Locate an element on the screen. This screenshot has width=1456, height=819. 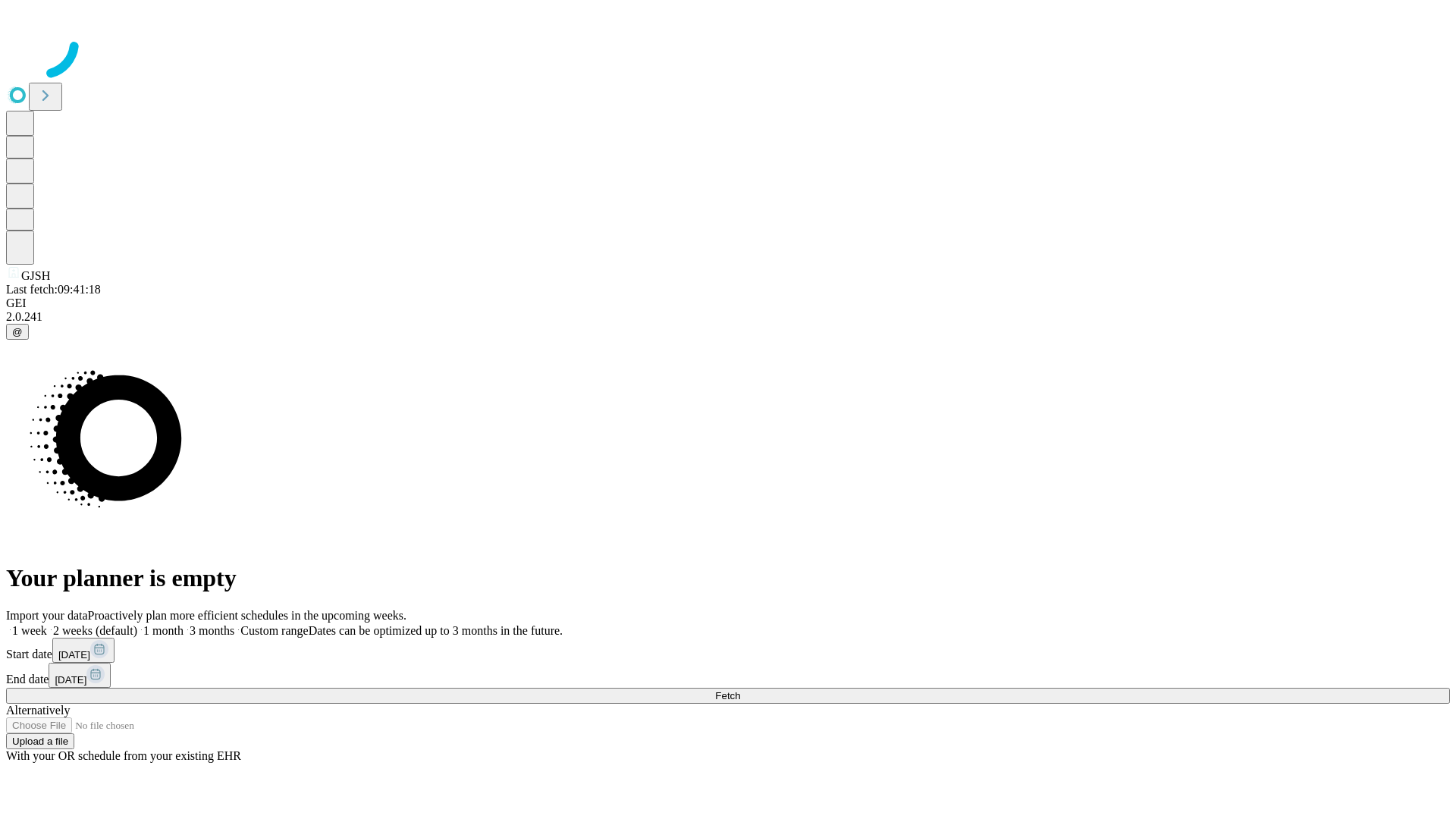
div: GEI is located at coordinates (728, 304).